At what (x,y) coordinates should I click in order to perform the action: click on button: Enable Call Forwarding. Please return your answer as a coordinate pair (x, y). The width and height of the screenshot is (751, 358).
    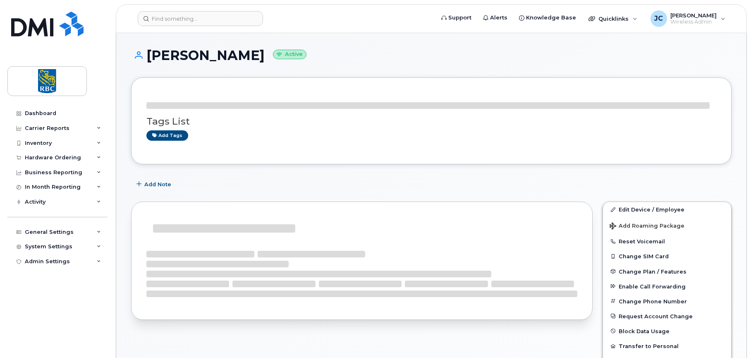
    Looking at the image, I should click on (667, 286).